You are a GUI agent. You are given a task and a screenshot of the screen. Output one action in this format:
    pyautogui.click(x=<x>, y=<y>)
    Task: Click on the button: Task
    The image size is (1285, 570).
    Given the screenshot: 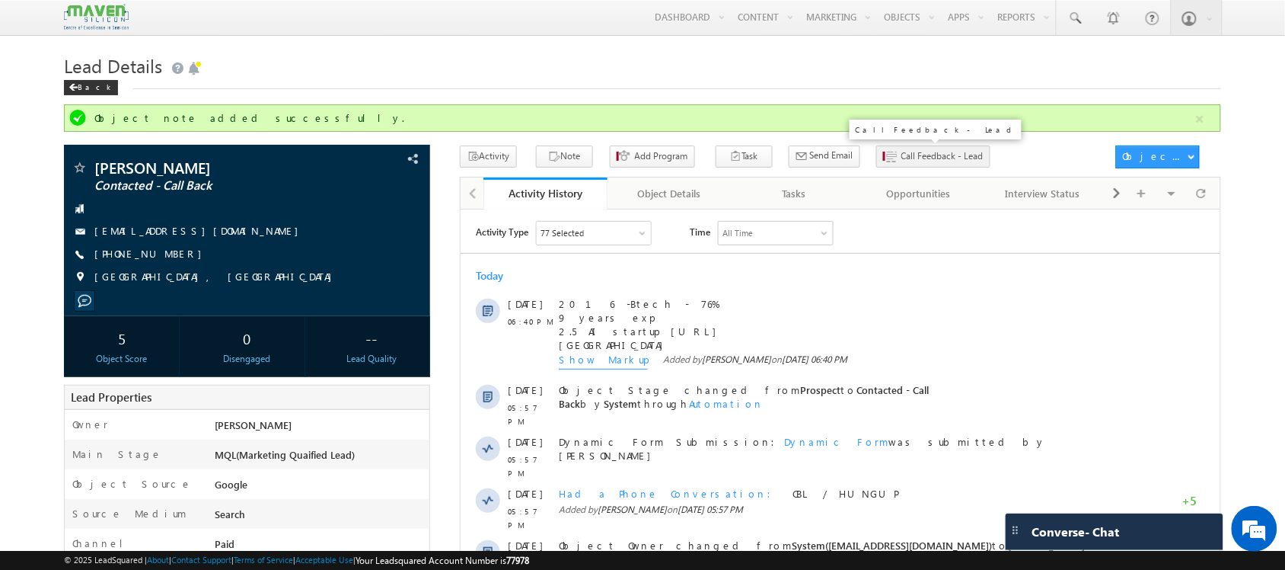 What is the action you would take?
    pyautogui.click(x=744, y=156)
    